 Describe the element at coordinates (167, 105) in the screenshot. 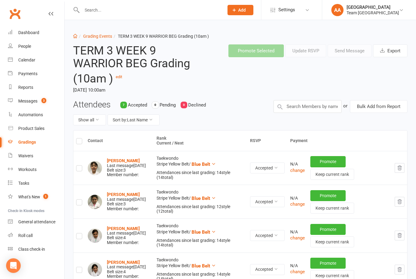

I see `span: Pending` at that location.